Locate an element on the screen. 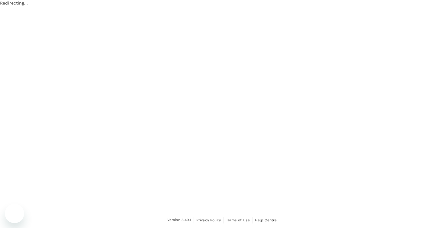  a: Help Centre is located at coordinates (266, 220).